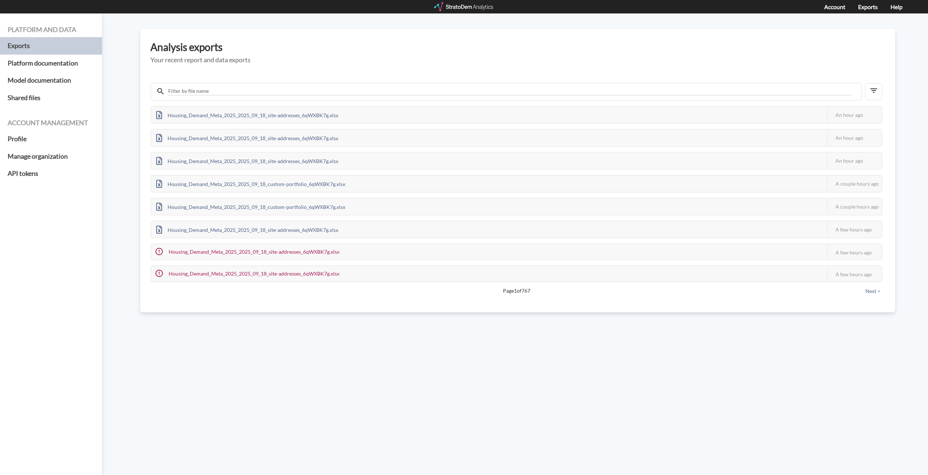 The height and width of the screenshot is (475, 928). What do you see at coordinates (835, 7) in the screenshot?
I see `a: Account` at bounding box center [835, 7].